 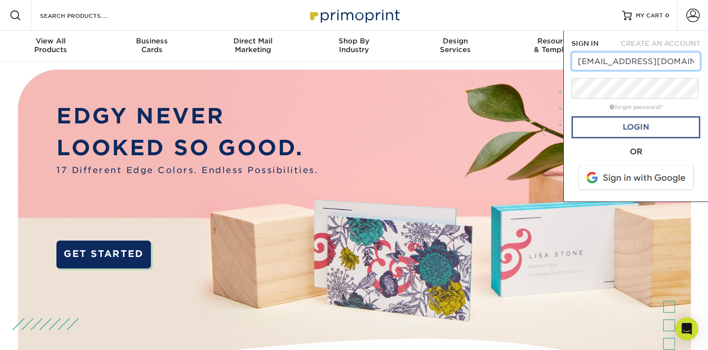 I want to click on a: forgot password?, so click(x=635, y=107).